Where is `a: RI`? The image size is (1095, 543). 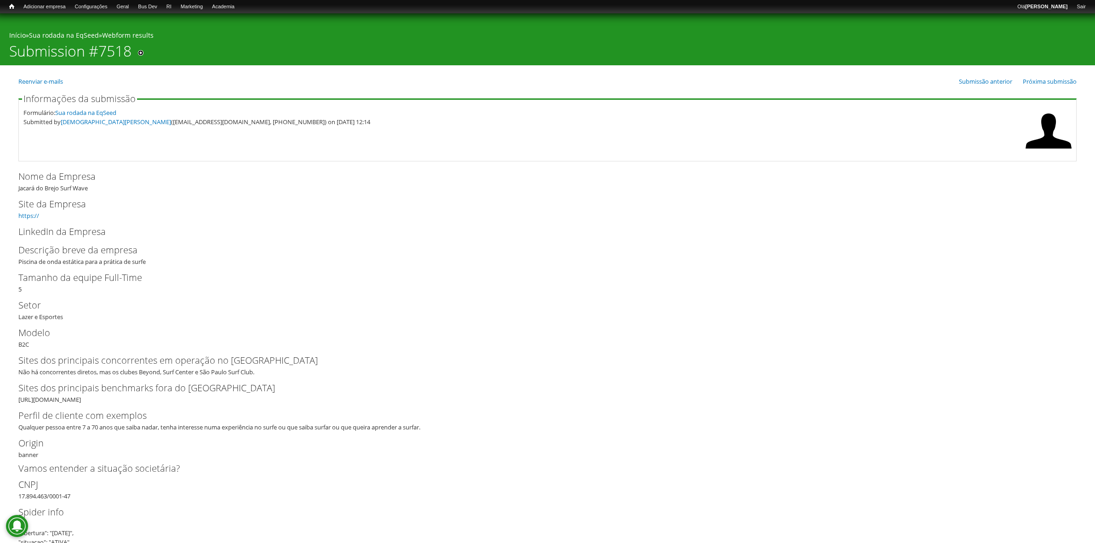
a: RI is located at coordinates (169, 7).